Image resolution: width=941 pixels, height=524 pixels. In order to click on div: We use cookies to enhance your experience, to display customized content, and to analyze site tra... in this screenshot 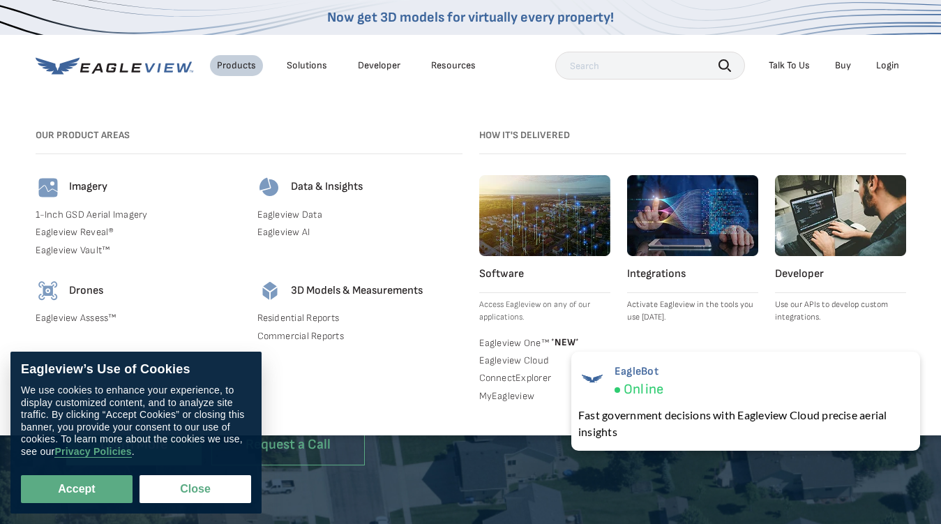, I will do `click(136, 421)`.